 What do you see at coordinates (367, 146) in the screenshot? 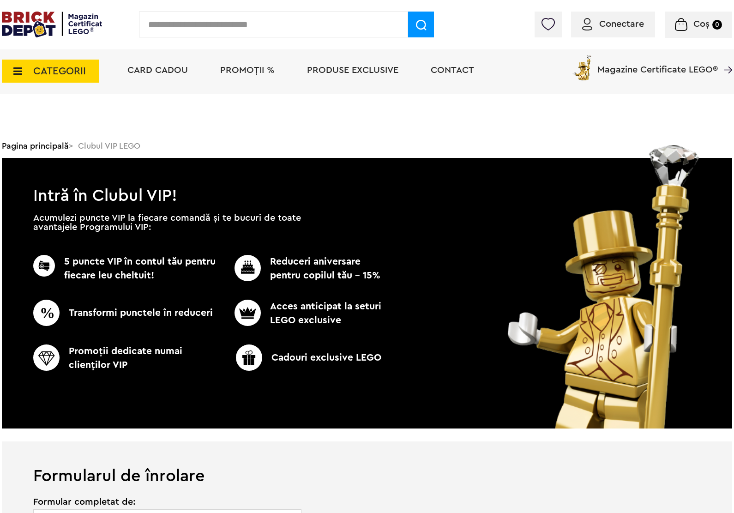
I see `div: > Clubul VIP LEGO` at bounding box center [367, 146].